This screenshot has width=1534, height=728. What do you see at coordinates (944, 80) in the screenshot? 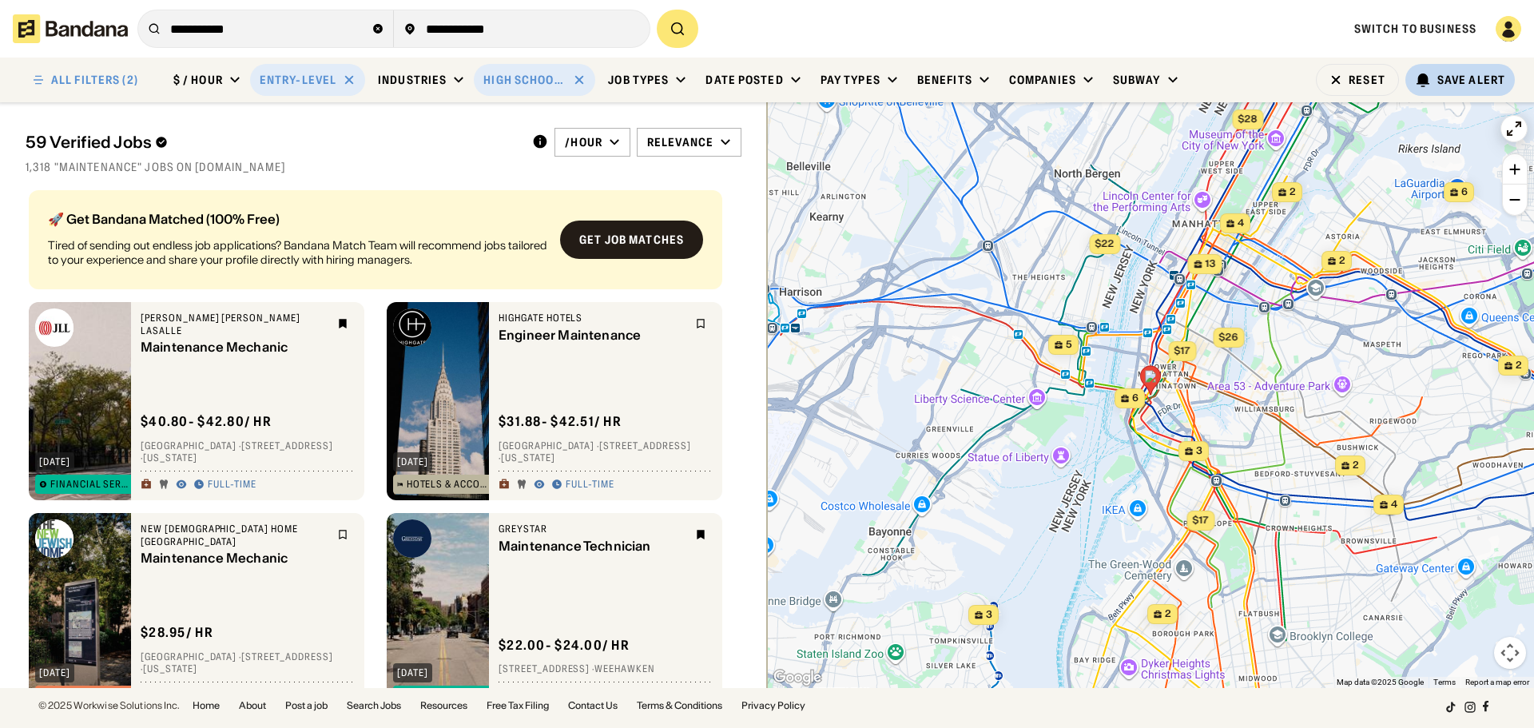
I see `div: Benefits` at bounding box center [944, 80].